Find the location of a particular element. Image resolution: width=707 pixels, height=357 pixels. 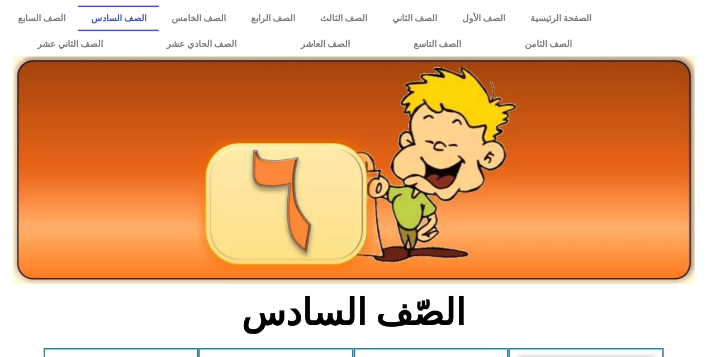

a: الصف الحادي عشر is located at coordinates (201, 44).